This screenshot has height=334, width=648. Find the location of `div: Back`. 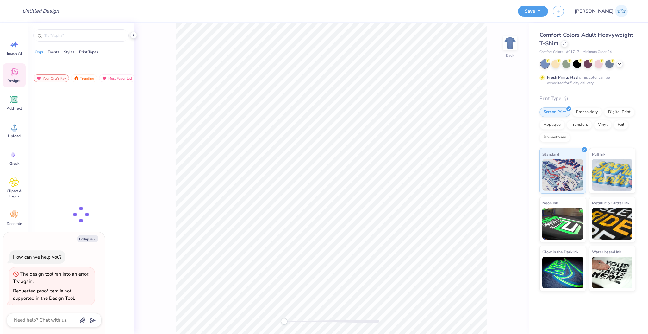

div: Back is located at coordinates (510, 55).